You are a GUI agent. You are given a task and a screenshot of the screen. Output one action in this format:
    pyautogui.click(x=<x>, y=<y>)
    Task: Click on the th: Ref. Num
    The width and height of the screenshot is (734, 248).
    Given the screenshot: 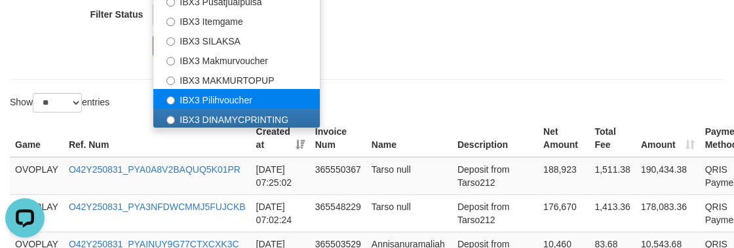 What is the action you would take?
    pyautogui.click(x=157, y=138)
    